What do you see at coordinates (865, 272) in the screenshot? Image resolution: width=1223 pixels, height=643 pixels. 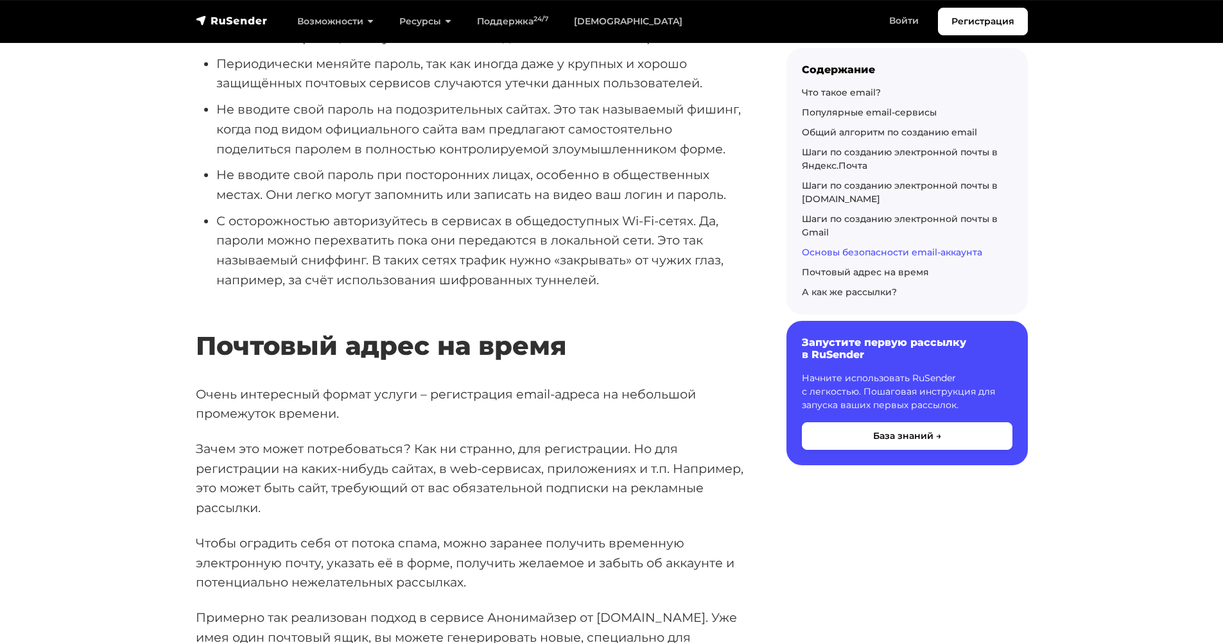 I see `a: Почтовый адрес на время` at bounding box center [865, 272].